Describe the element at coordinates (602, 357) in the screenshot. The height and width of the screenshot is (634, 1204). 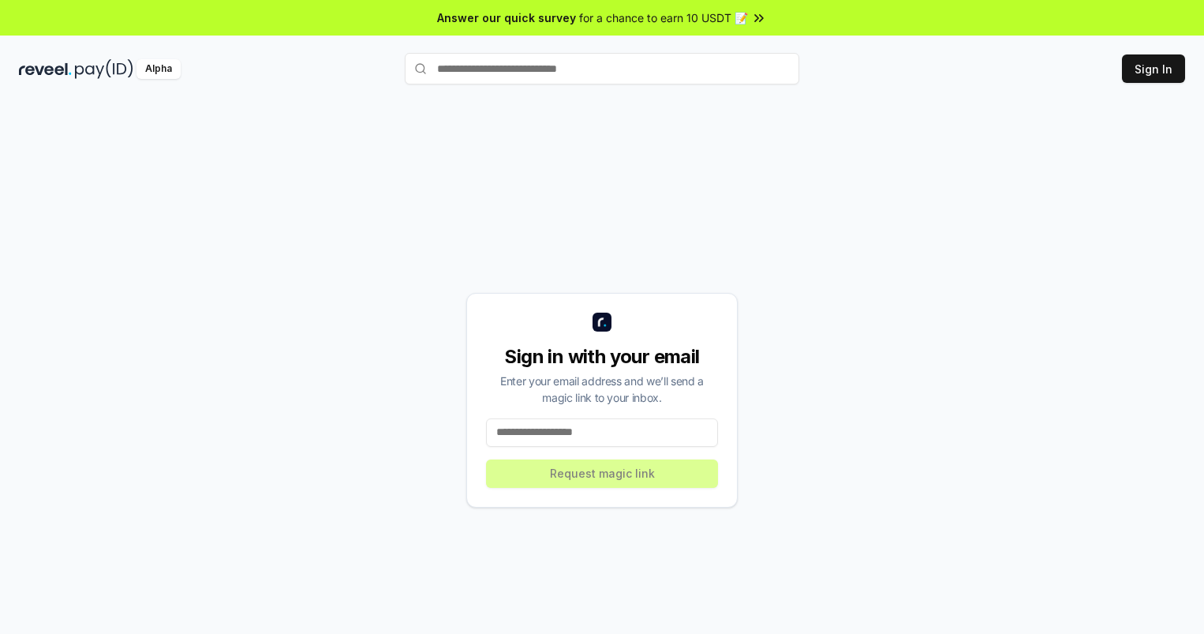
I see `div: Sign in with your email` at that location.